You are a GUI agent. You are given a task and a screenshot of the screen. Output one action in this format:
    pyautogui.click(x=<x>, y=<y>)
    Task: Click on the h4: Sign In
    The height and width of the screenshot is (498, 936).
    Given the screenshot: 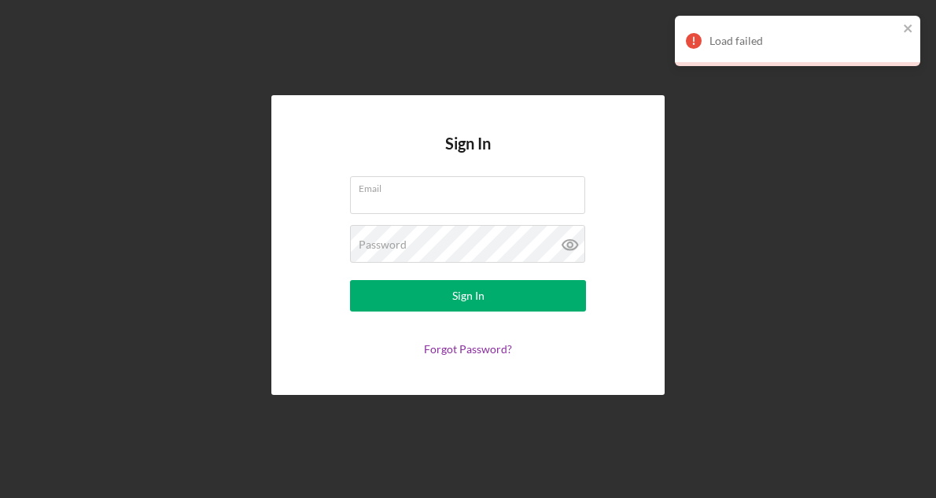 What is the action you would take?
    pyautogui.click(x=468, y=155)
    